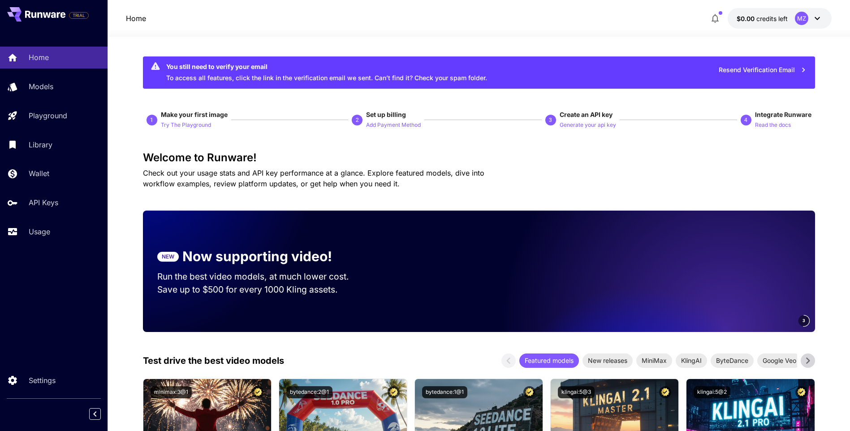  What do you see at coordinates (102, 414) in the screenshot?
I see `div: Collapse sidebar` at bounding box center [102, 414].